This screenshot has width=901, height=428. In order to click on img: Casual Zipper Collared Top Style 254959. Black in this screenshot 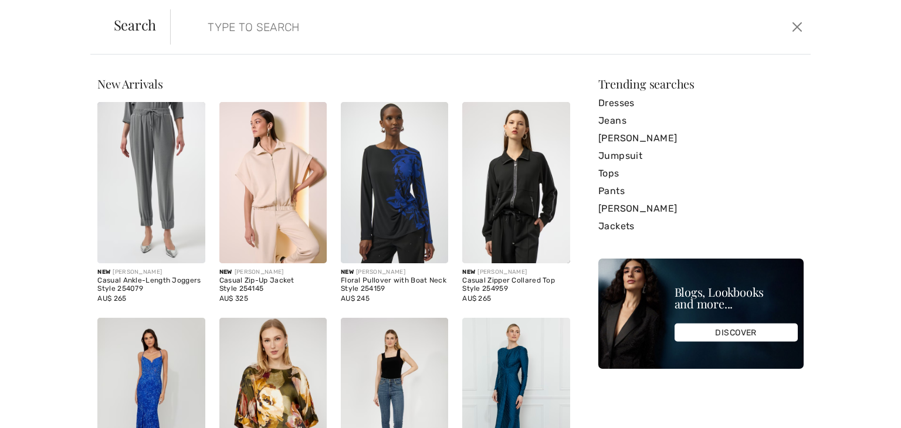, I will do `click(516, 182)`.